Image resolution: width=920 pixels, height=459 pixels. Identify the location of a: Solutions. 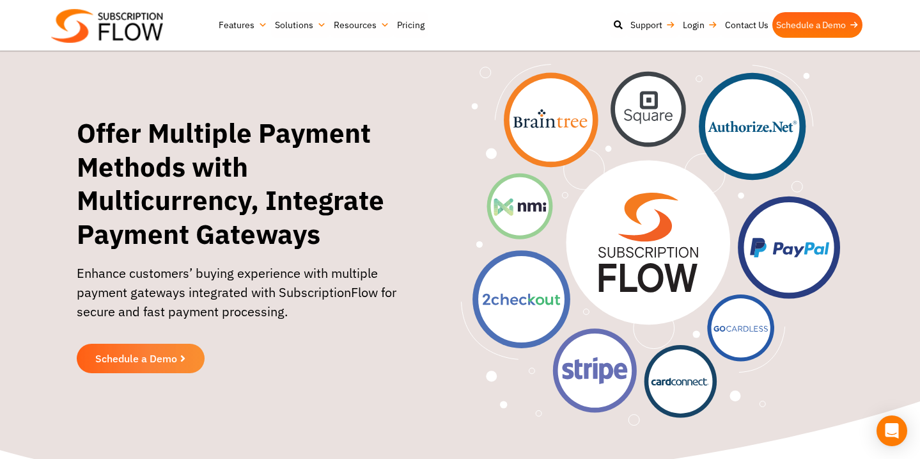
(301, 25).